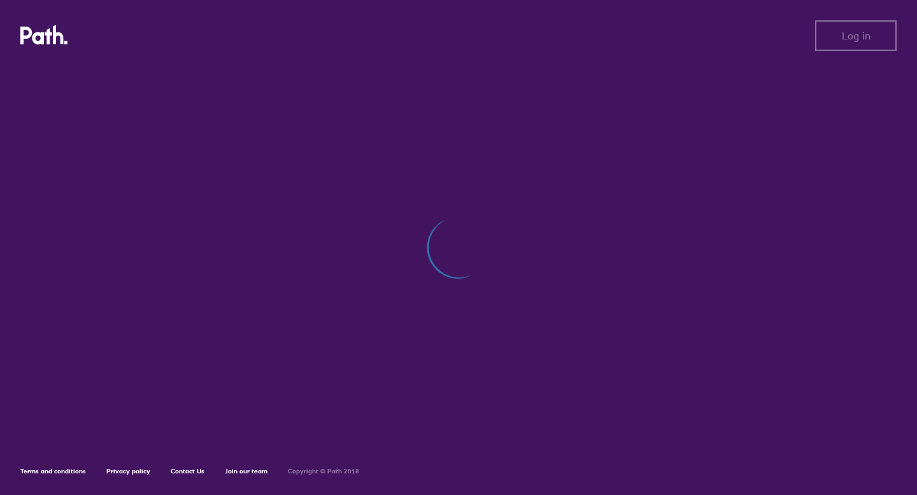 The image size is (917, 495). What do you see at coordinates (856, 36) in the screenshot?
I see `span: Log in` at bounding box center [856, 36].